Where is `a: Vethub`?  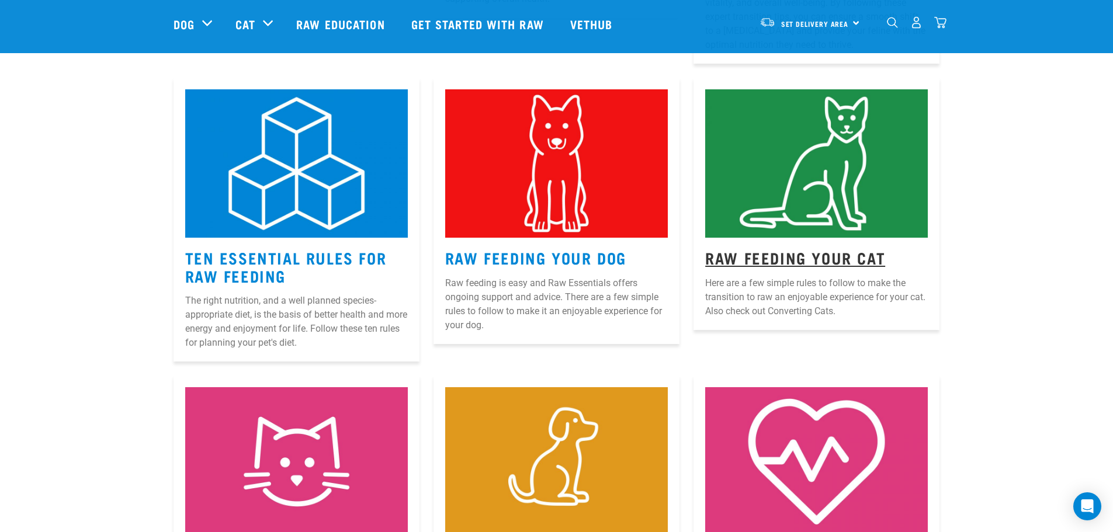
a: Vethub is located at coordinates (593, 24).